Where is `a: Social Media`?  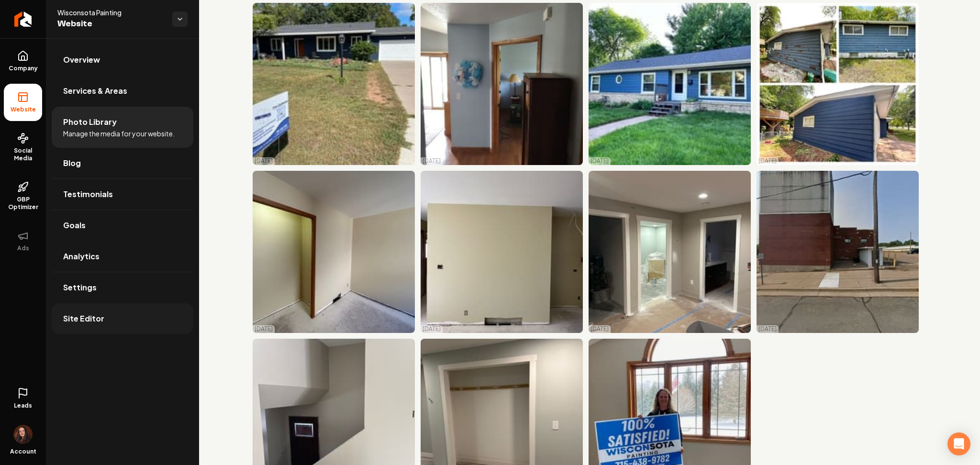
a: Social Media is located at coordinates (23, 147).